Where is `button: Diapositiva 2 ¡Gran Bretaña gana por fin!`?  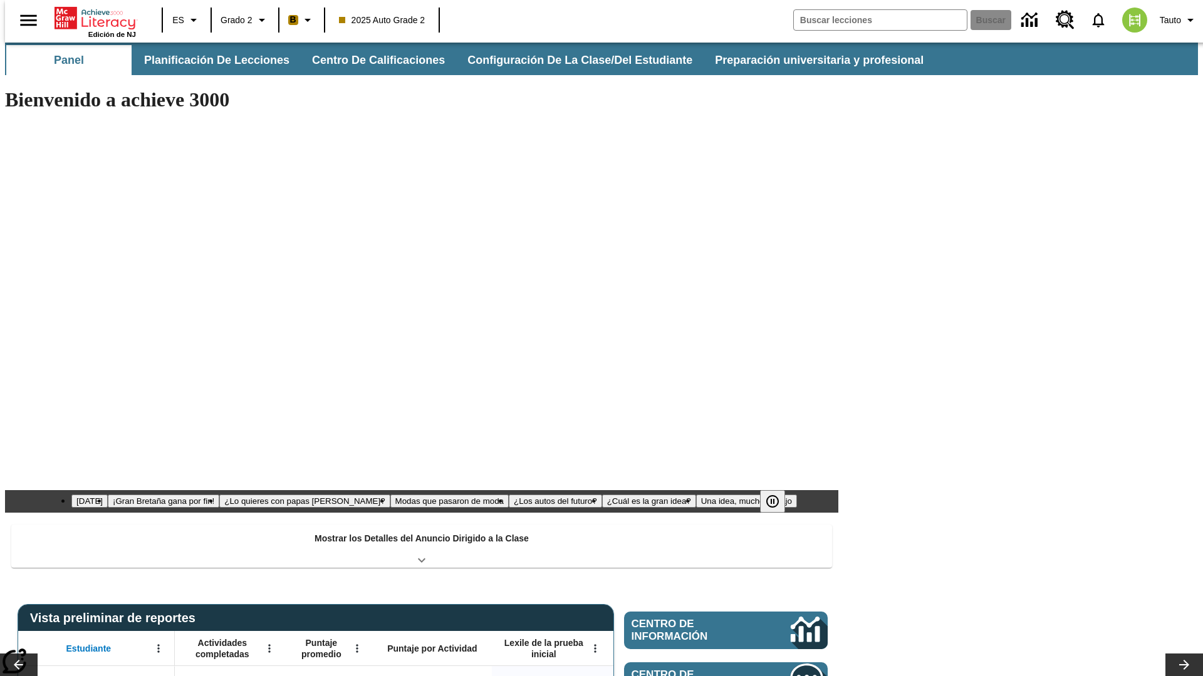
button: Diapositiva 2 ¡Gran Bretaña gana por fin! is located at coordinates (163, 501).